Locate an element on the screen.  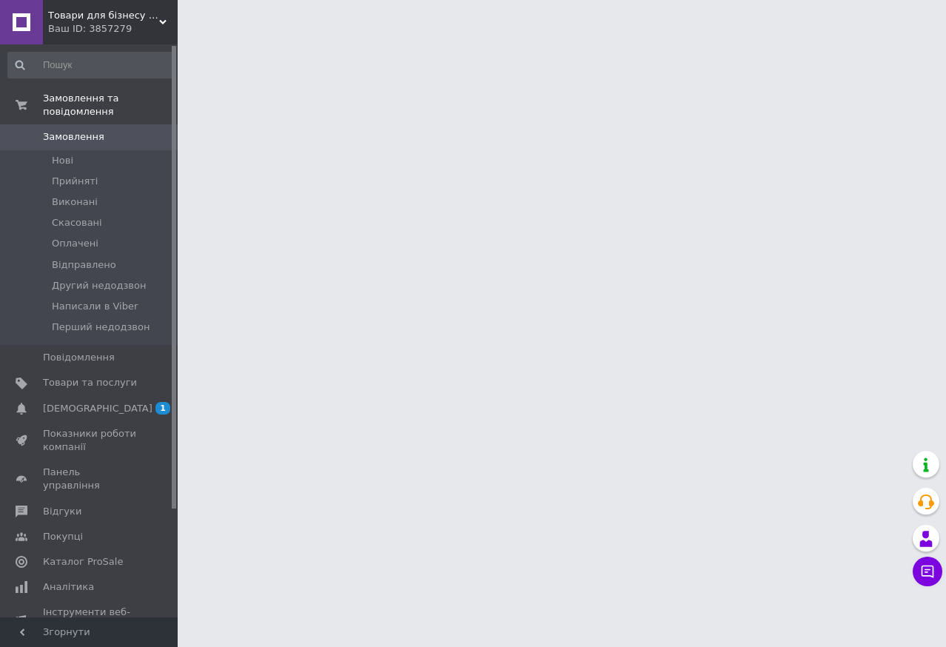
span: Скасовані is located at coordinates (77, 223).